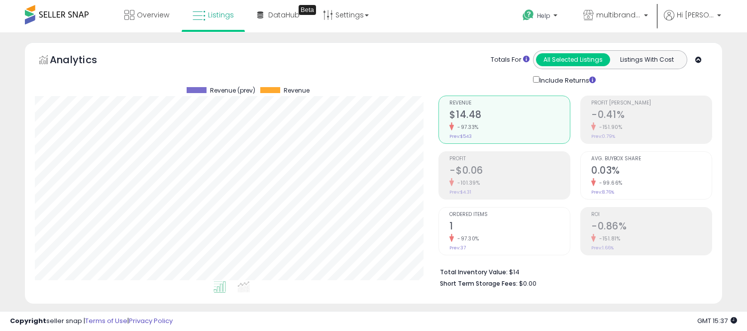  What do you see at coordinates (510, 60) in the screenshot?
I see `div: Totals For` at bounding box center [510, 60].